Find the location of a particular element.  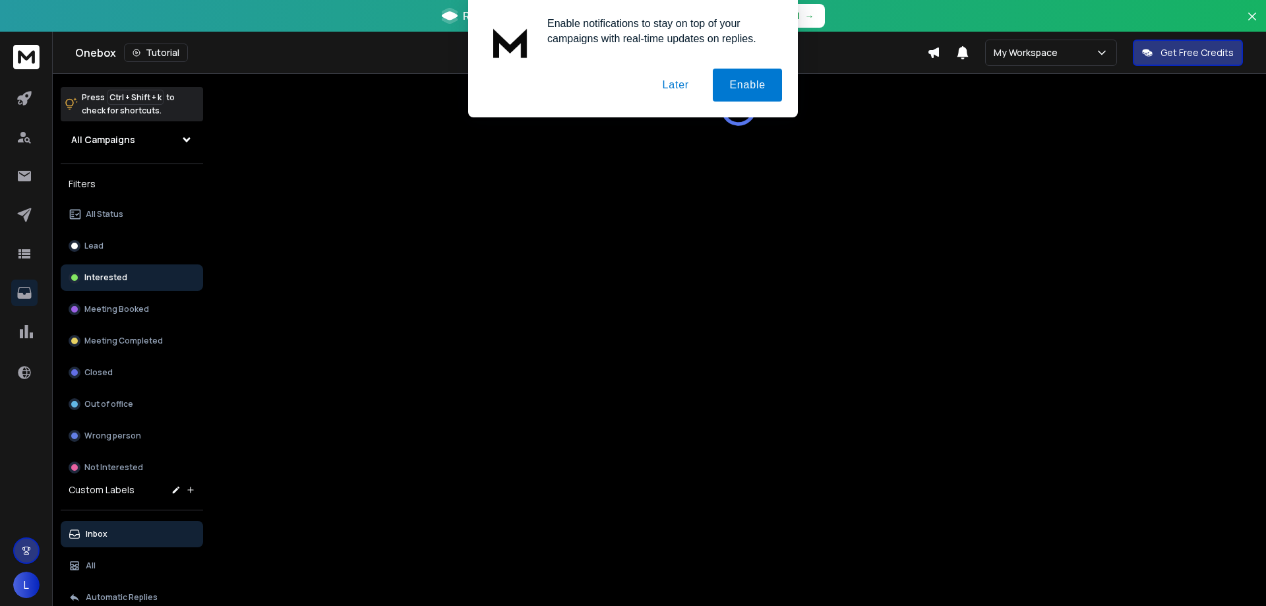

p: Meeting Booked is located at coordinates (117, 309).